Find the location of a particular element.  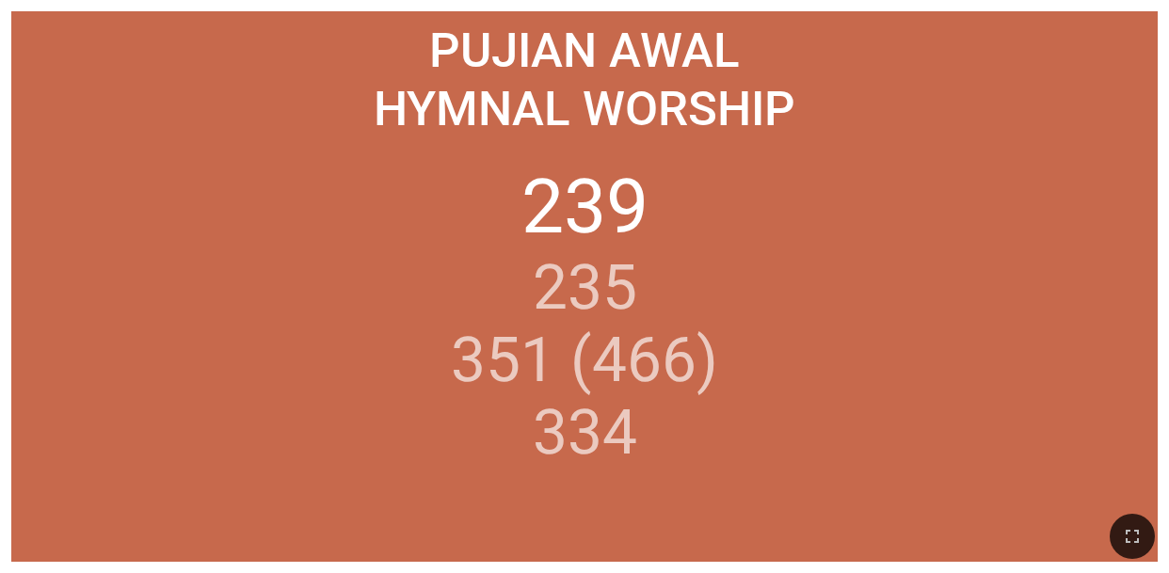

li: 334 is located at coordinates (585, 432).